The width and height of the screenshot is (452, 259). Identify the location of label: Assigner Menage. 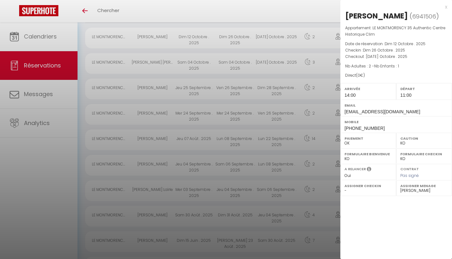
(424, 186).